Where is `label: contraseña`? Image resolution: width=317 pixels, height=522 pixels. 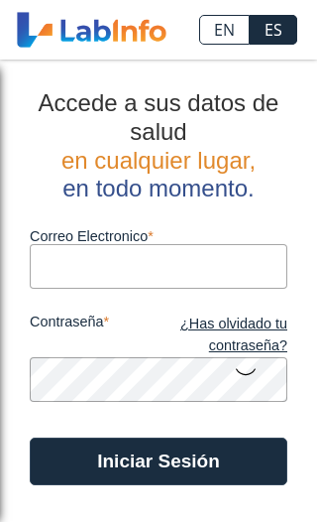 label: contraseña is located at coordinates (94, 334).